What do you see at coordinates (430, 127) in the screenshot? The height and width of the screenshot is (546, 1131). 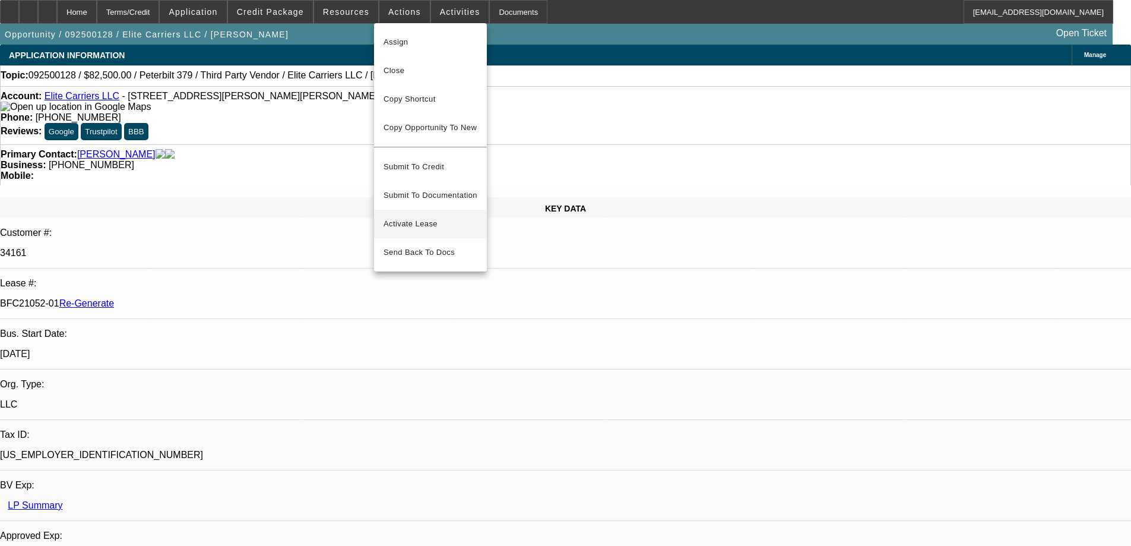 I see `span: Copy Opportunity To New` at bounding box center [430, 127].